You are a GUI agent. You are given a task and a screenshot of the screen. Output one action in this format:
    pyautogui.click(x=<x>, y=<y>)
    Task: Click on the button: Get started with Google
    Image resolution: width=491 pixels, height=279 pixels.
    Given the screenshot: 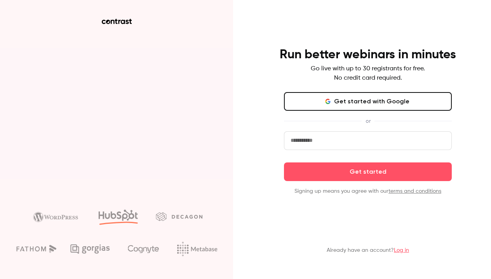 What is the action you would take?
    pyautogui.click(x=368, y=101)
    